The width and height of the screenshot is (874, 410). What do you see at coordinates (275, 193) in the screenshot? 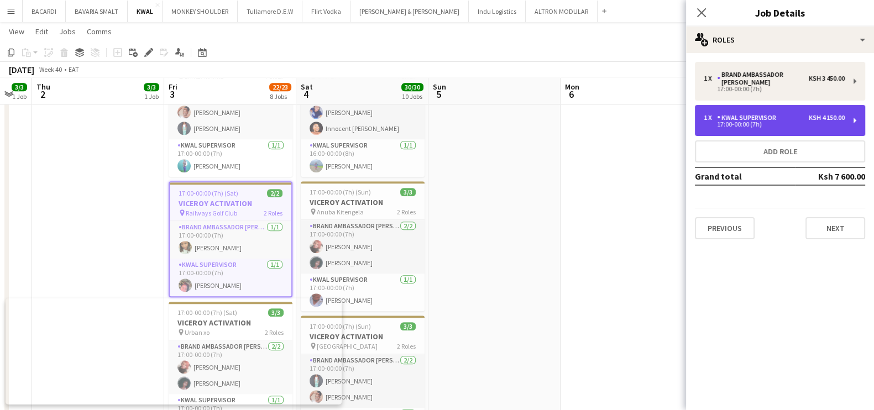
I see `span: 2/2` at bounding box center [275, 193].